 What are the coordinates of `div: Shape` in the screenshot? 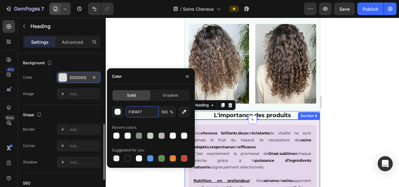 It's located at (33, 115).